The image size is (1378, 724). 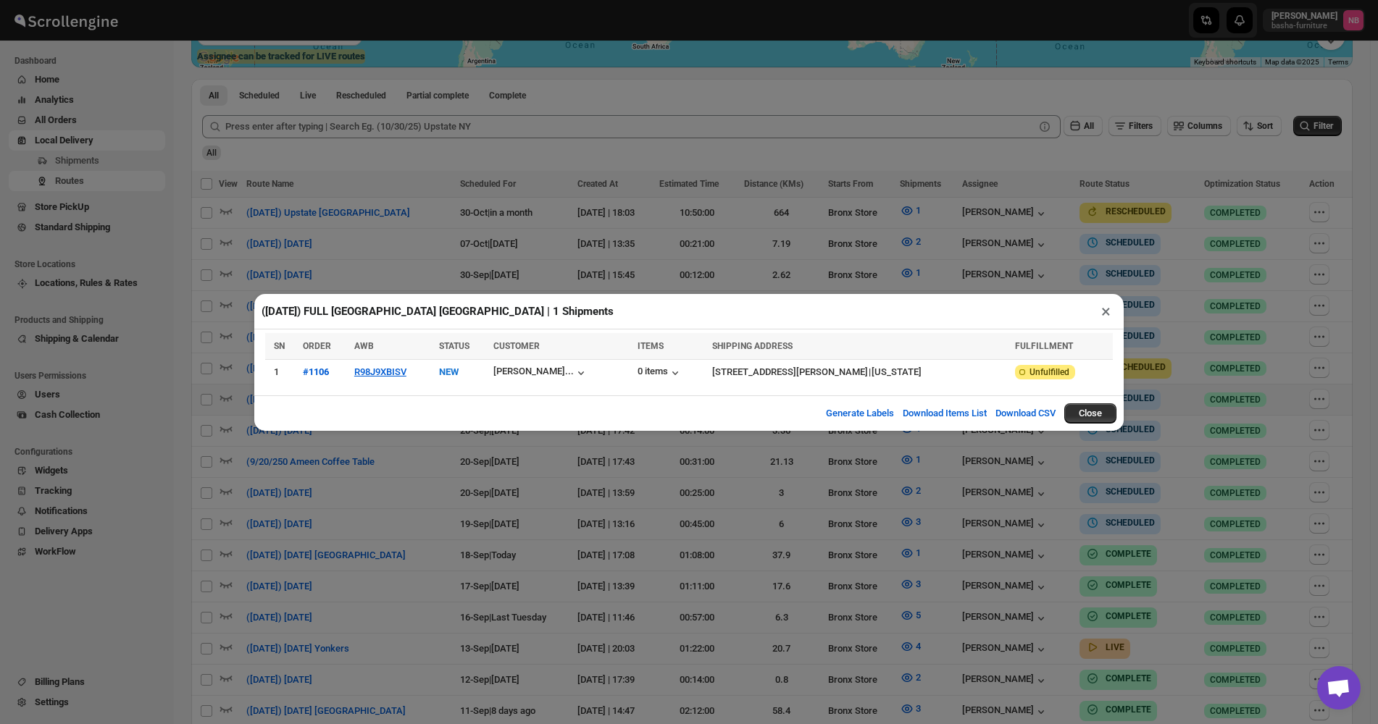 I want to click on button: Download CSV, so click(x=1025, y=414).